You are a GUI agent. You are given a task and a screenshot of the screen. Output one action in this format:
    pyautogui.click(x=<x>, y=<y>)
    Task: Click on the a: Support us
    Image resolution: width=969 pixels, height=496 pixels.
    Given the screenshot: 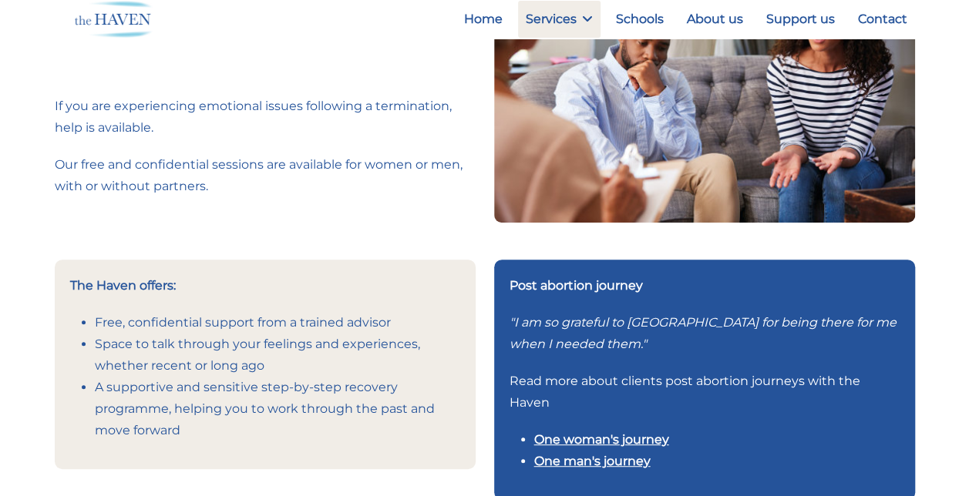 What is the action you would take?
    pyautogui.click(x=800, y=19)
    